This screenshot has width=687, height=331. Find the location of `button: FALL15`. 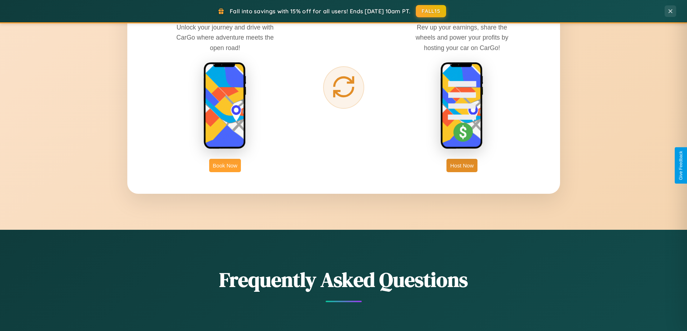

button: FALL15 is located at coordinates (431, 11).